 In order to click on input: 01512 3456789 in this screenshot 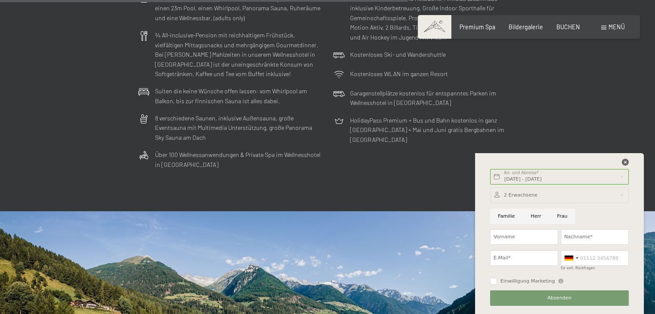, I will do `click(595, 258)`.